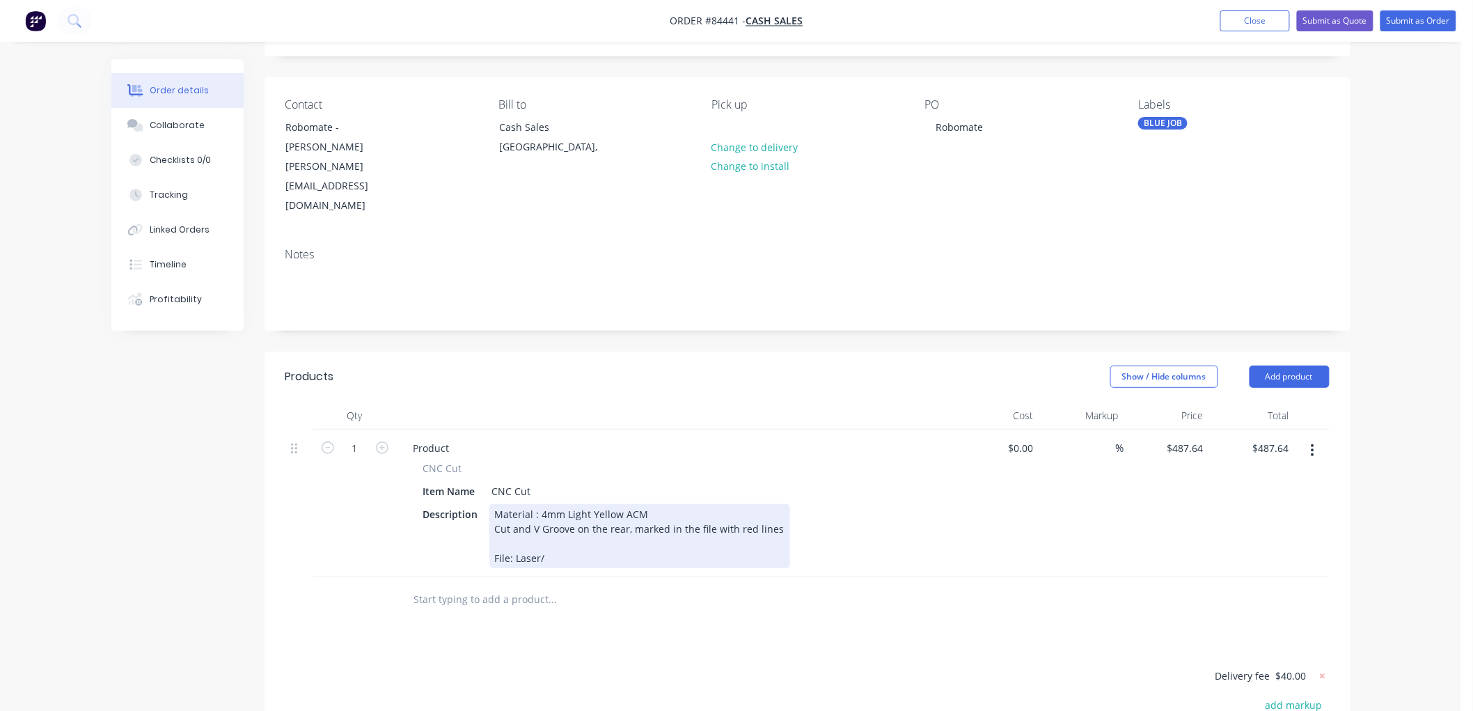 This screenshot has width=1473, height=711. Describe the element at coordinates (1243, 675) in the screenshot. I see `span: Delivery fee` at that location.